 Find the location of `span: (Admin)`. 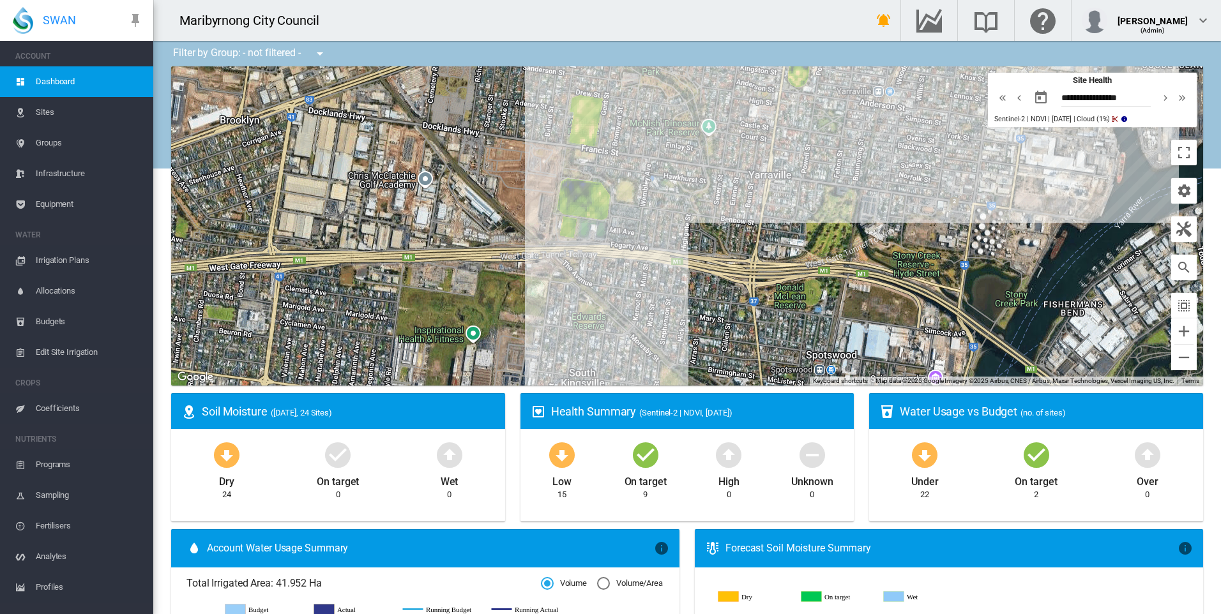

span: (Admin) is located at coordinates (1152, 30).